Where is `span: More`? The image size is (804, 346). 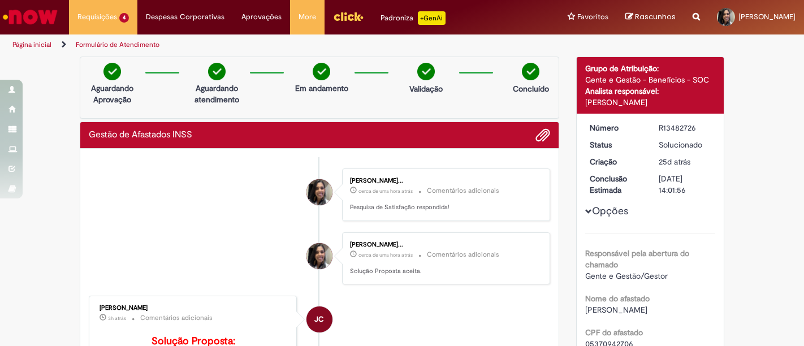
span: More is located at coordinates (307, 17).